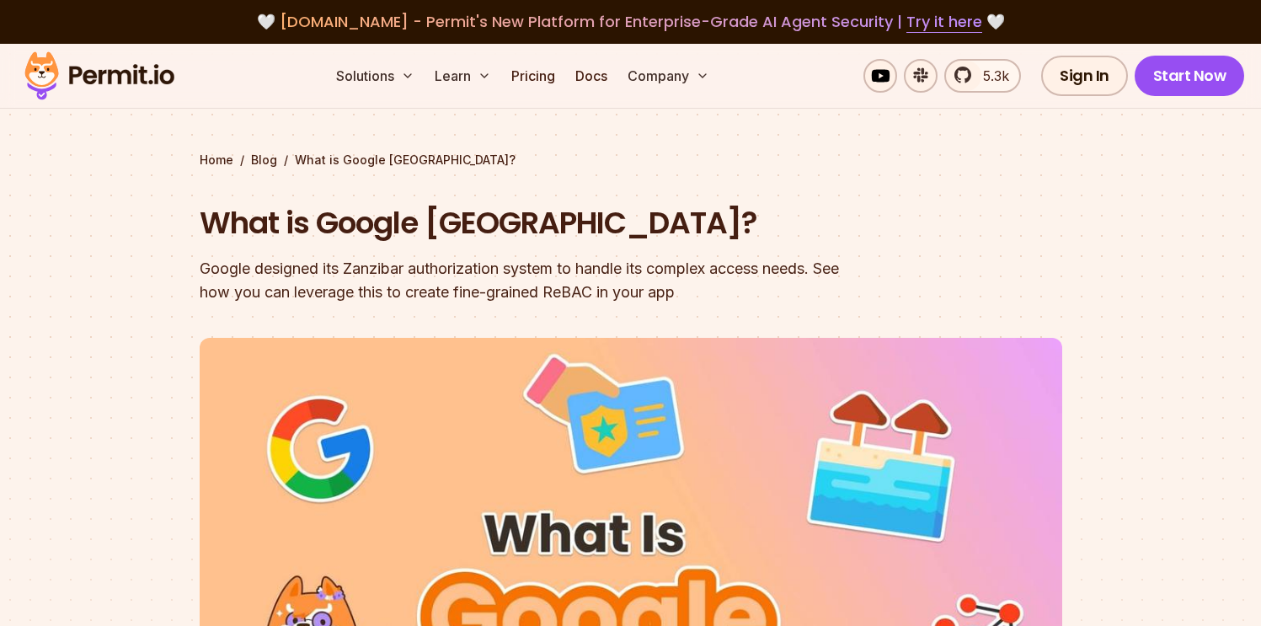  I want to click on a: Home, so click(216, 160).